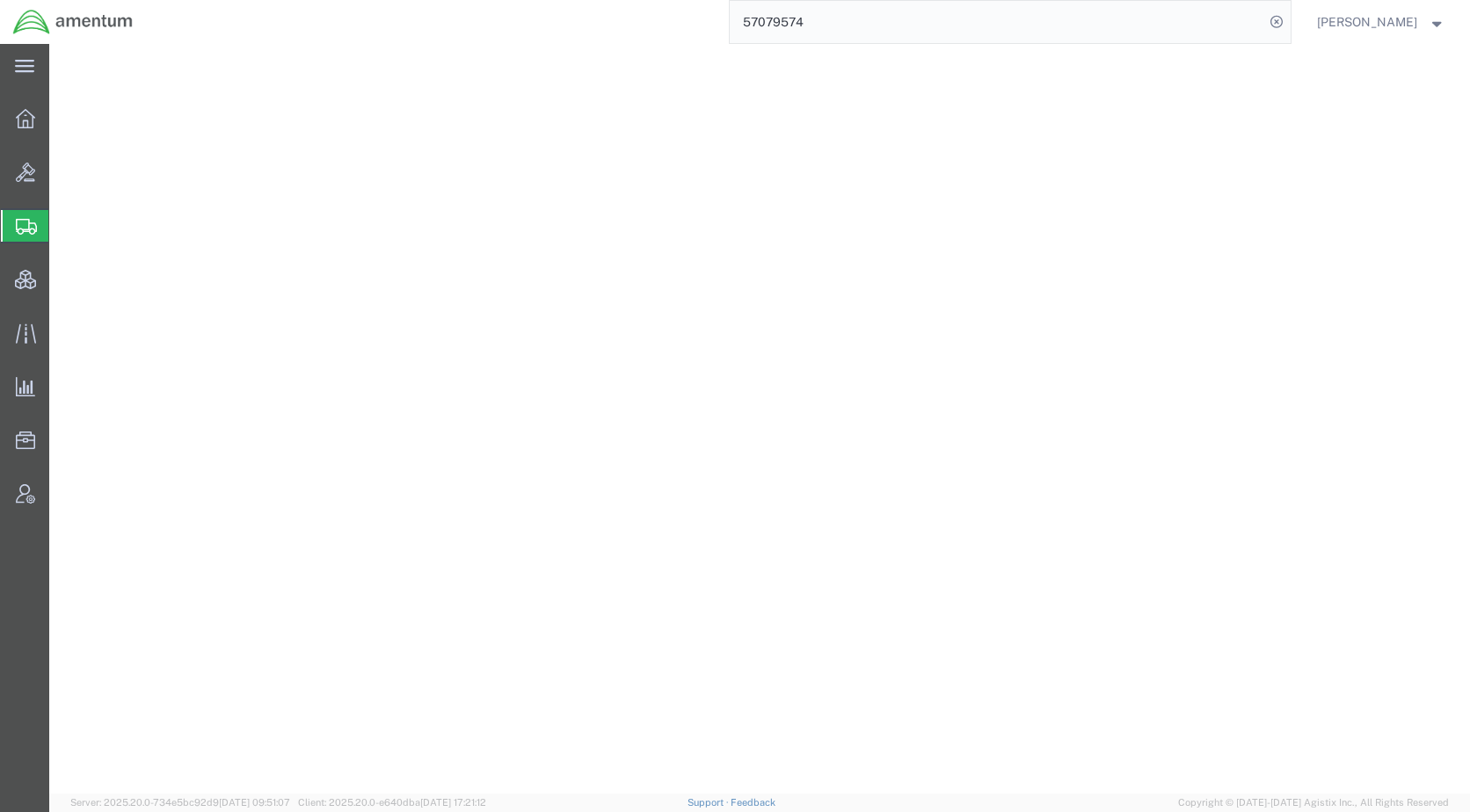 This screenshot has height=812, width=1470. Describe the element at coordinates (392, 802) in the screenshot. I see `span: Client: 2025.20.0-e640dba` at that location.